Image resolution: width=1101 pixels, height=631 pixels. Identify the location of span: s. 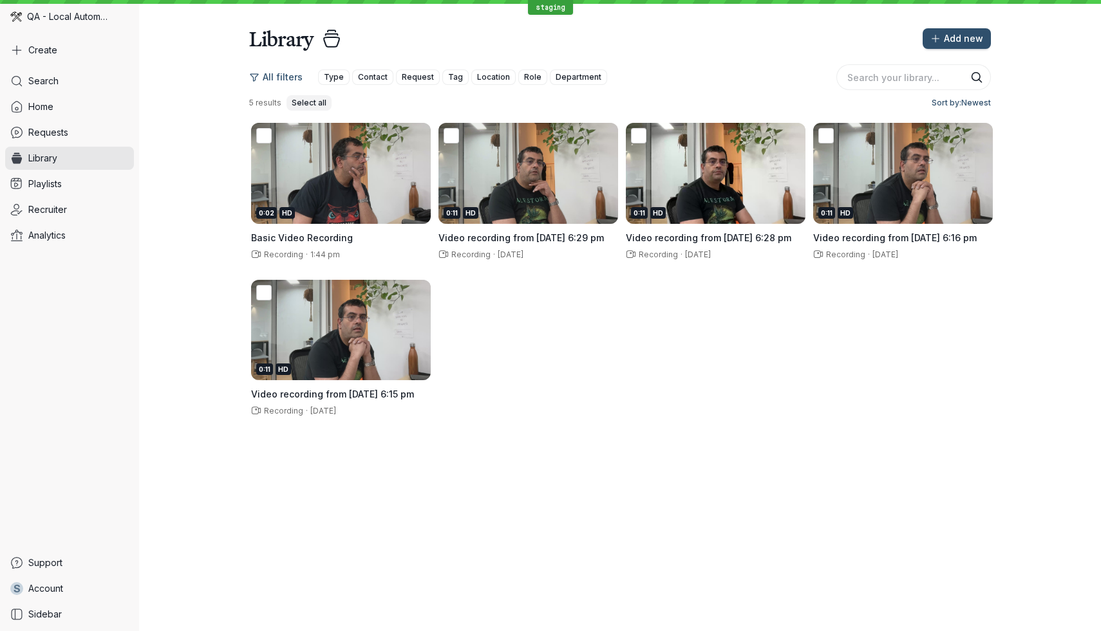
(17, 589).